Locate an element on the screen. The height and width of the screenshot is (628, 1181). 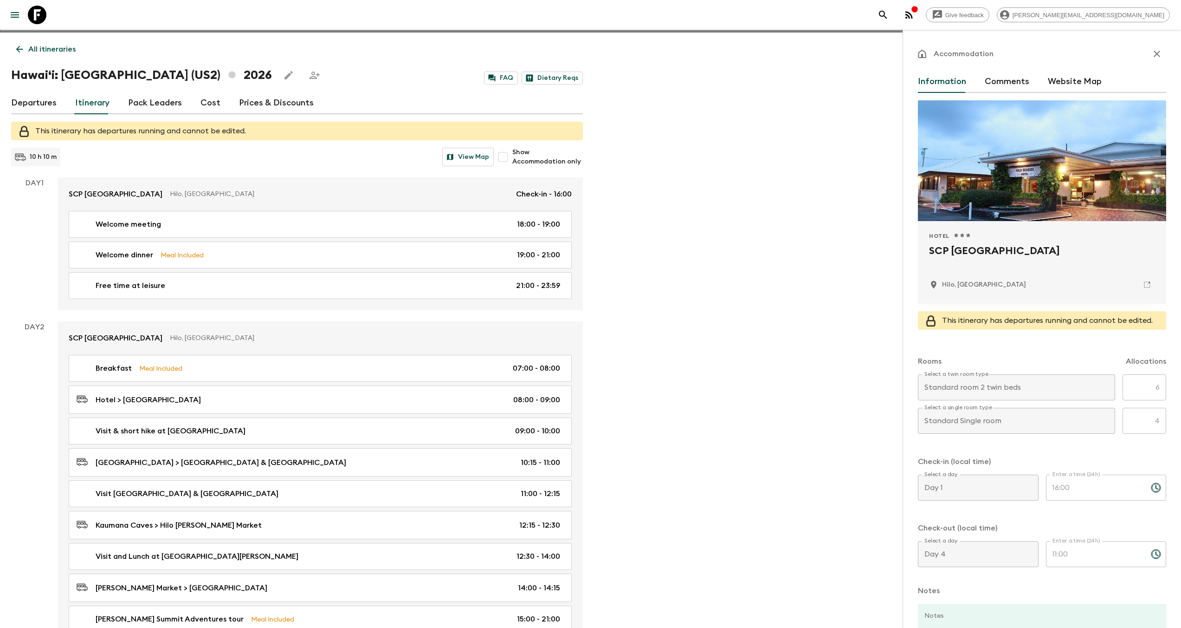
p: Free time at leisure is located at coordinates (130, 285).